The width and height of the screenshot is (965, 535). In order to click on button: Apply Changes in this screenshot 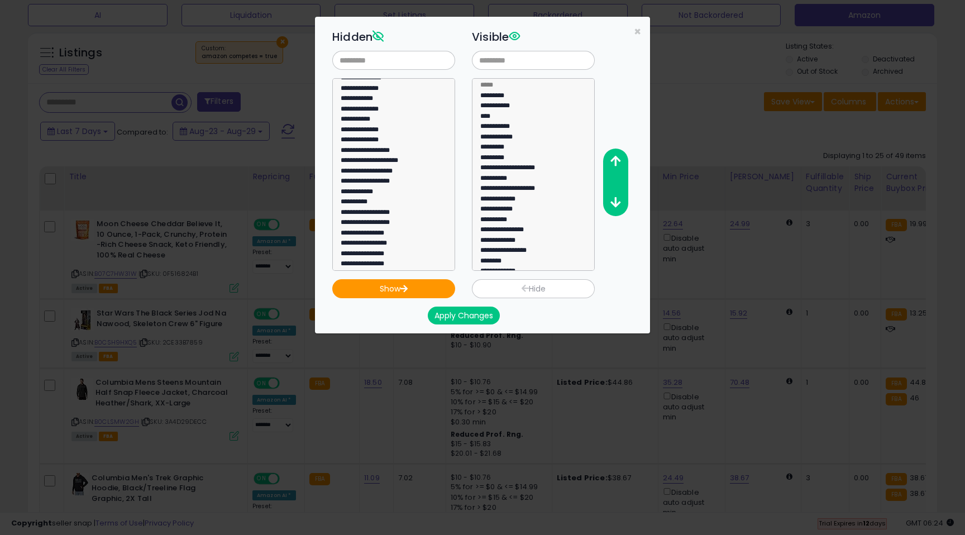, I will do `click(464, 316)`.